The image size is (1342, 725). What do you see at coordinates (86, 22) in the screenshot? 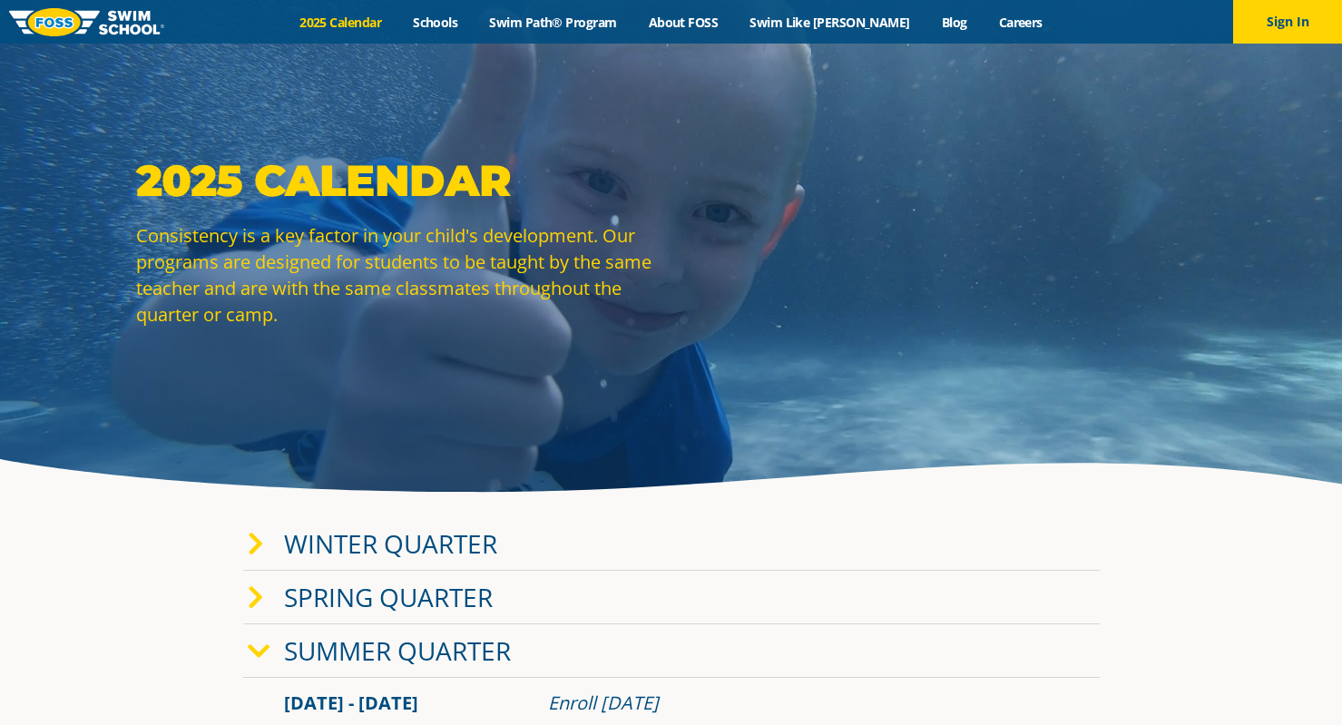
I see `img: FOSS Swim School Logo` at bounding box center [86, 22].